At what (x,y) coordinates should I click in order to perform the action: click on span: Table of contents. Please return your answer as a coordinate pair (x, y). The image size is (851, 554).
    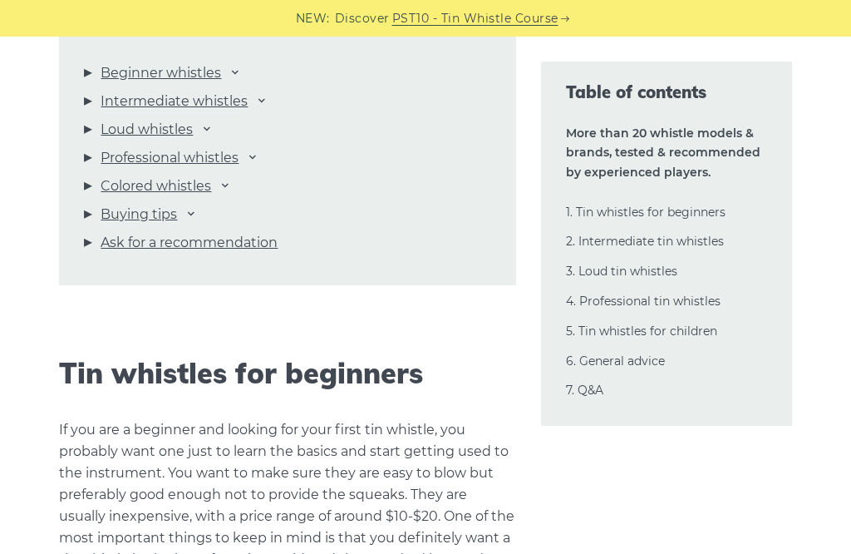
    Looking at the image, I should click on (666, 92).